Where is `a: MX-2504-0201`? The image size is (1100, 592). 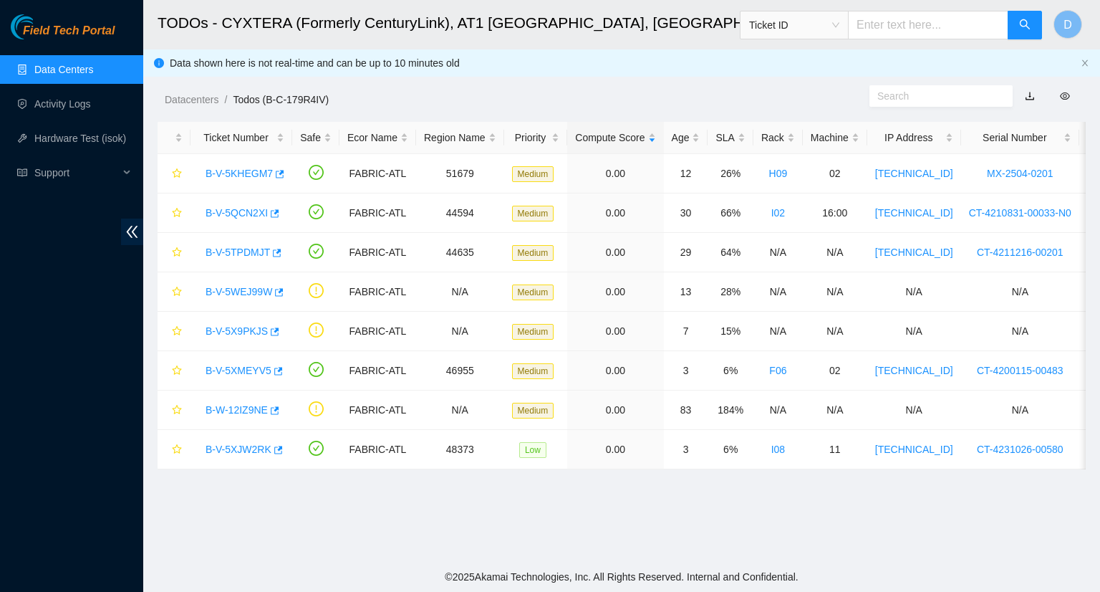
a: MX-2504-0201 is located at coordinates (1020, 173).